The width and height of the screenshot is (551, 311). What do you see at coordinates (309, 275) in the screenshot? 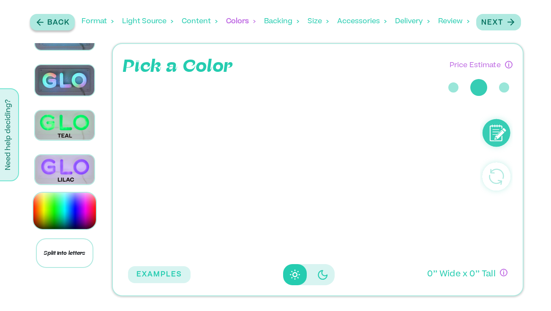
I see `div: Disabled elevation buttons` at bounding box center [309, 275].